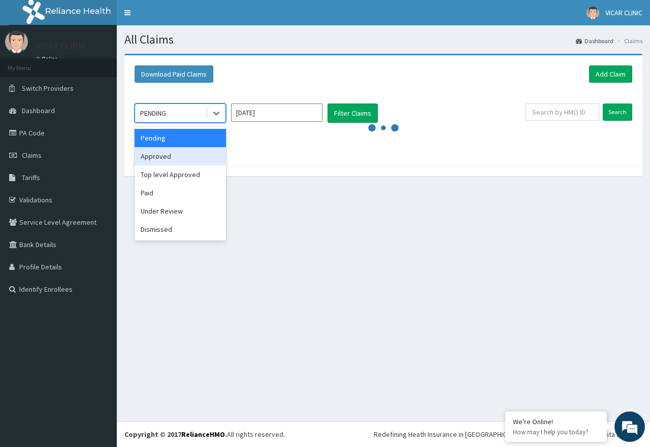 This screenshot has height=447, width=650. Describe the element at coordinates (61, 46) in the screenshot. I see `p: VICAR CLINIC` at that location.